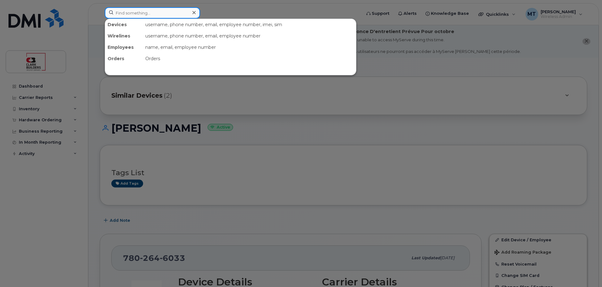  What do you see at coordinates (124, 47) in the screenshot?
I see `div: Employees` at bounding box center [124, 47].